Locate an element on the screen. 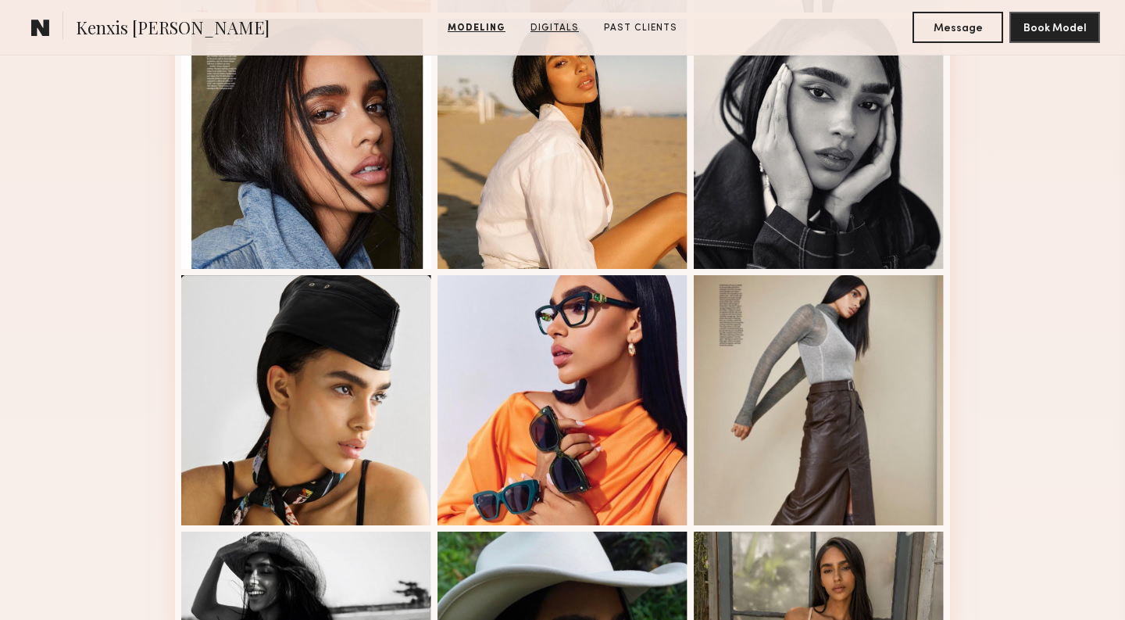 The width and height of the screenshot is (1125, 620). a: Digitals is located at coordinates (555, 28).